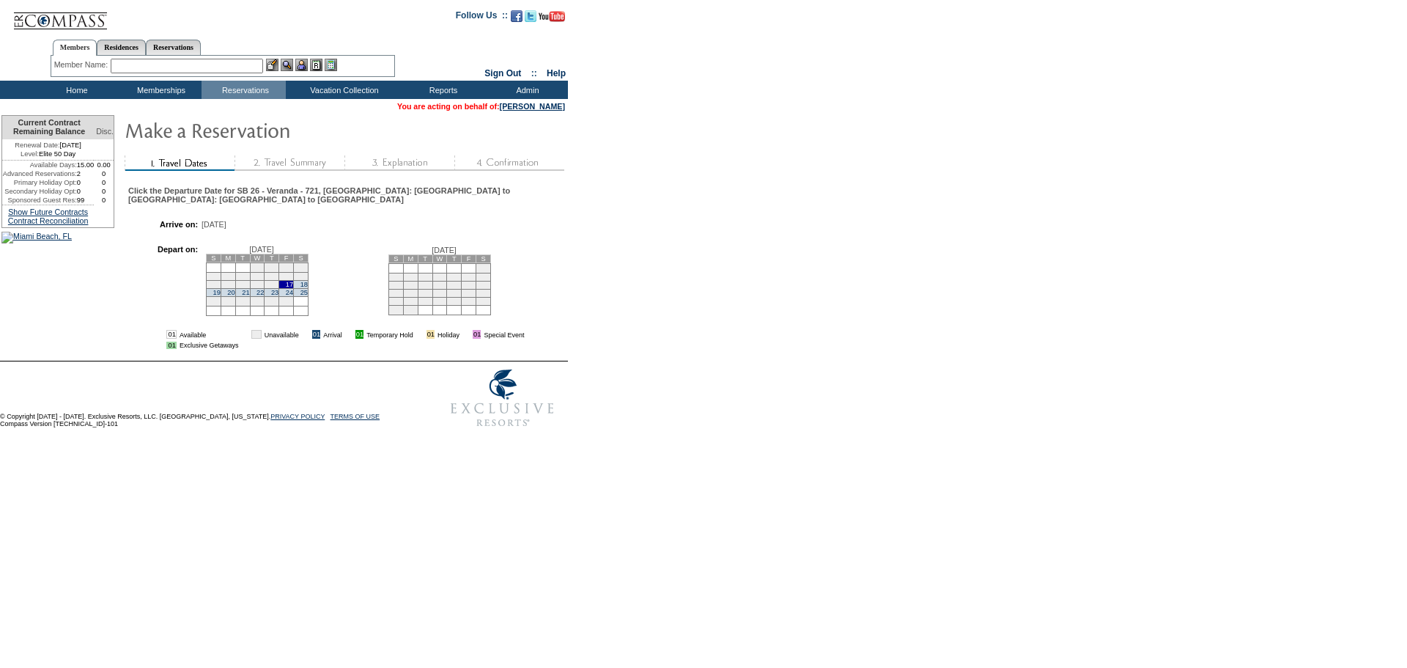 This screenshot has width=1407, height=668. Describe the element at coordinates (29, 154) in the screenshot. I see `span: Level:` at that location.